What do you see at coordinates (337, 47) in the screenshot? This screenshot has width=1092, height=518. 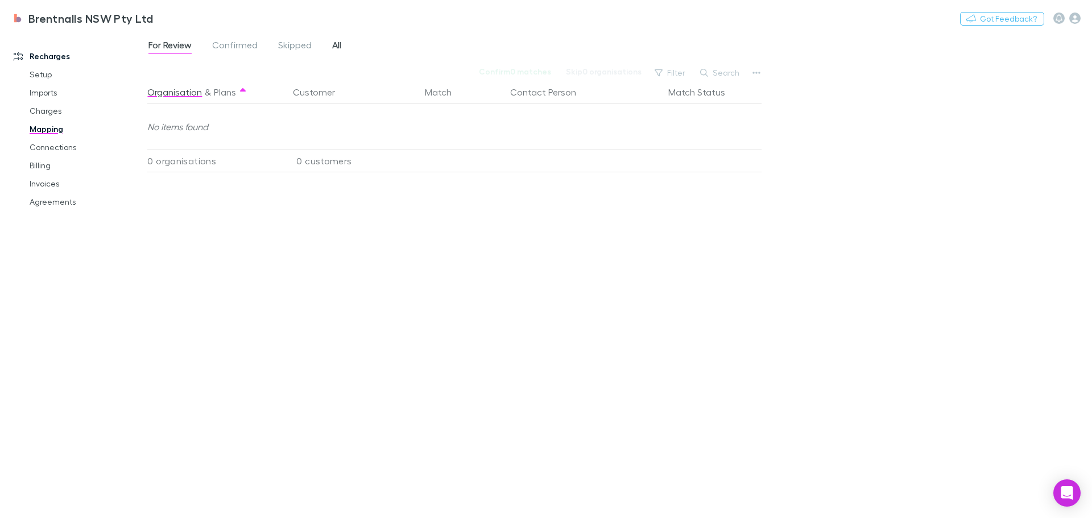 I see `span: All` at bounding box center [337, 47].